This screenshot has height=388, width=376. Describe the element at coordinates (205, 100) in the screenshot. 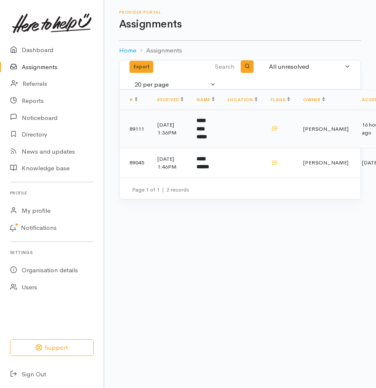

I see `a: Name` at that location.